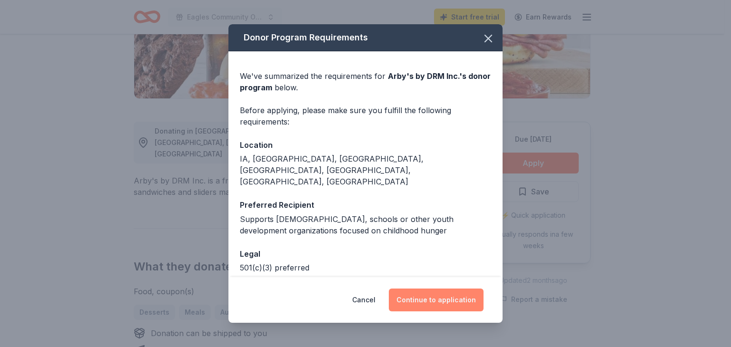 This screenshot has height=347, width=731. Describe the element at coordinates (364, 300) in the screenshot. I see `button: Cancel` at that location.